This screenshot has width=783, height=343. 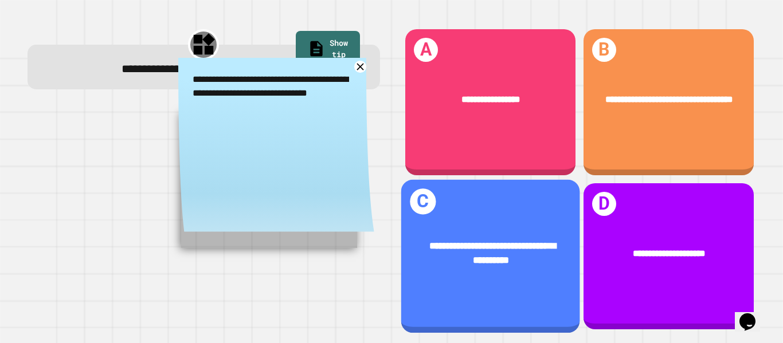 What do you see at coordinates (426, 50) in the screenshot?
I see `h1: A` at bounding box center [426, 50].